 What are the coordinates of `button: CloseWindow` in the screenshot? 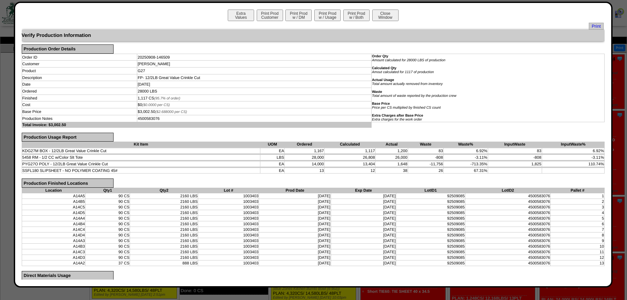 It's located at (386, 15).